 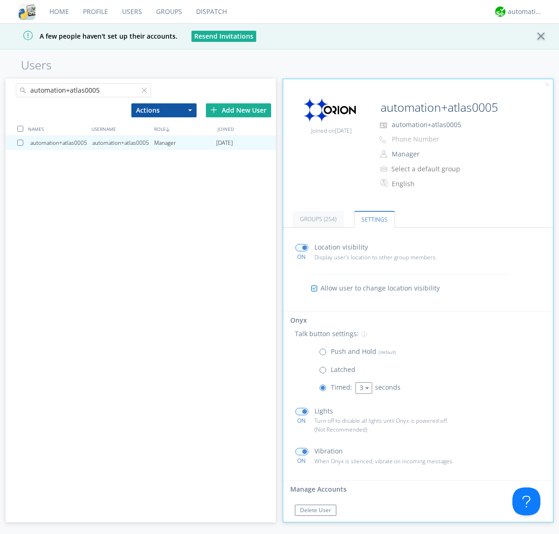 What do you see at coordinates (341, 247) in the screenshot?
I see `p: Location visibility` at bounding box center [341, 247].